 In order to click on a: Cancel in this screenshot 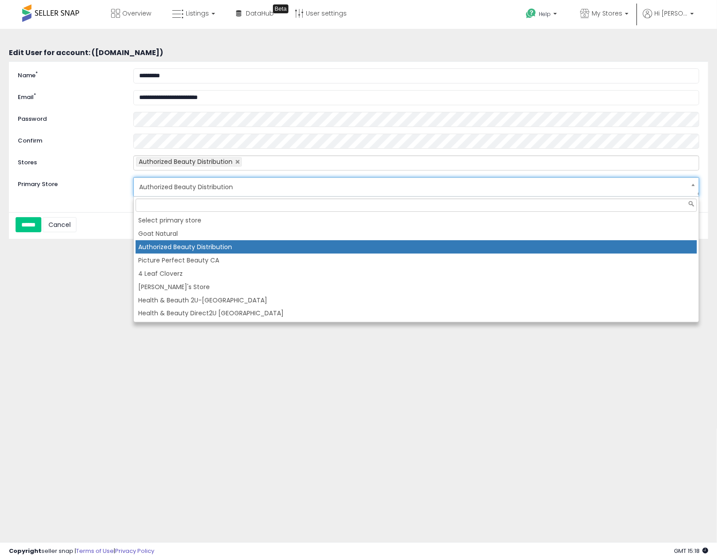, I will do `click(60, 225)`.